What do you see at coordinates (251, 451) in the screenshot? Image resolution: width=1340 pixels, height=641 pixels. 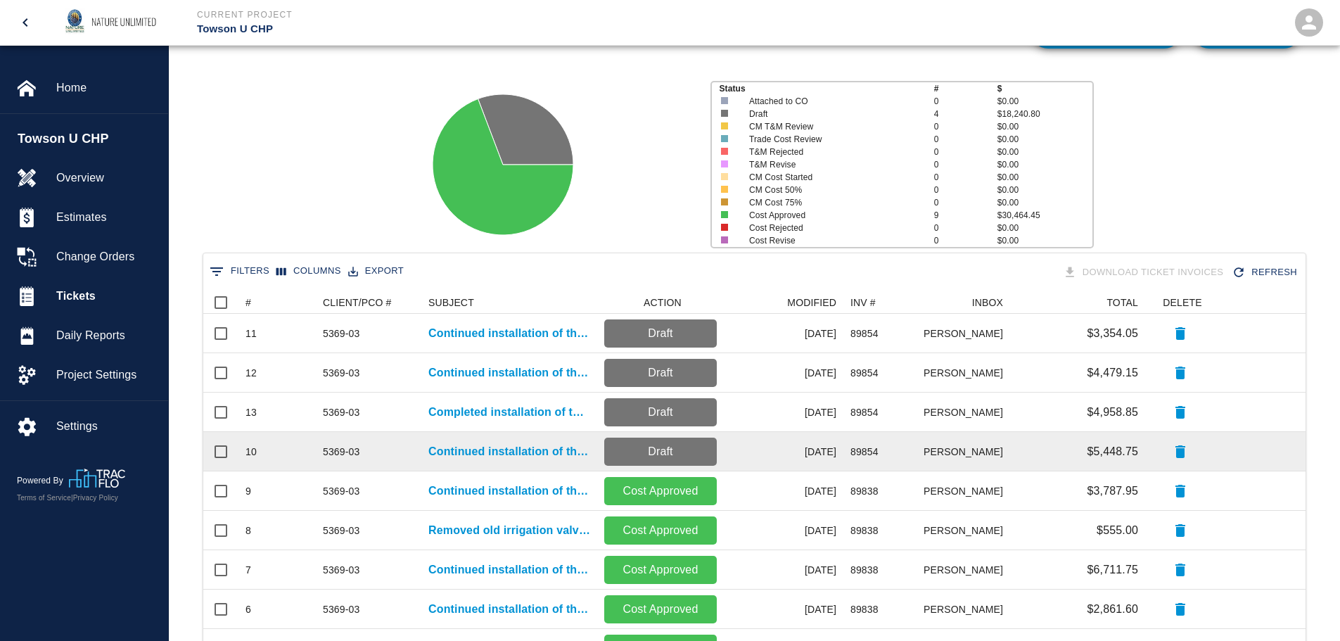 I see `div: 10` at bounding box center [251, 451].